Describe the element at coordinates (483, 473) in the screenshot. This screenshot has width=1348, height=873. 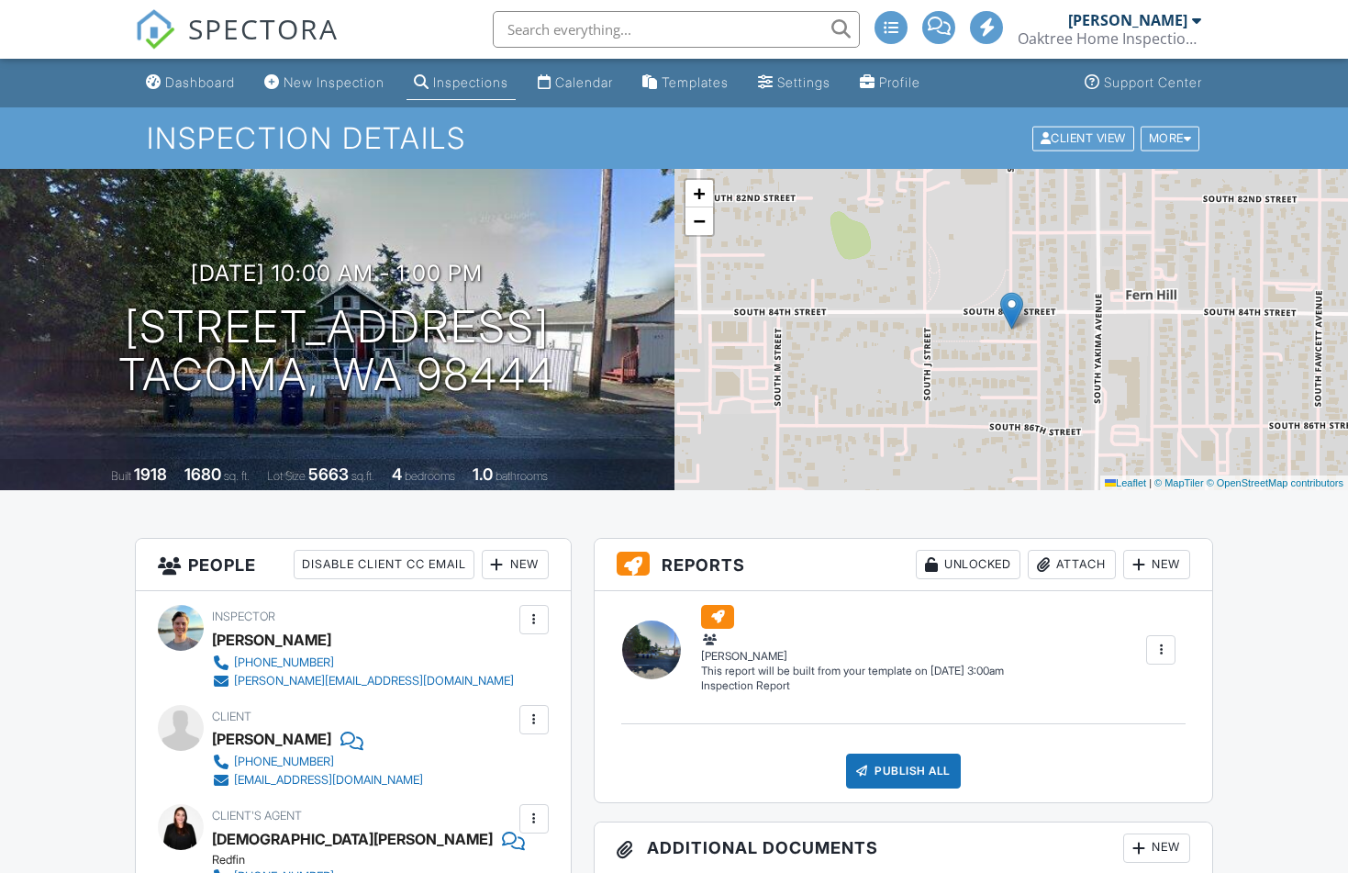
I see `div: 1.0` at that location.